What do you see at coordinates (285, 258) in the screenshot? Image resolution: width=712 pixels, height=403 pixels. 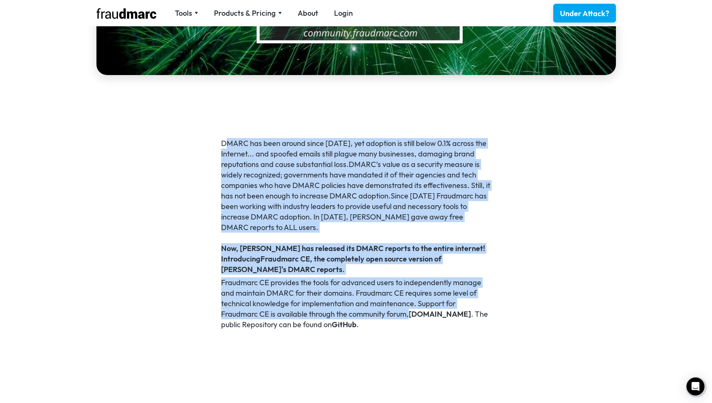 I see `strong: Fraudmarc CE` at bounding box center [285, 258].